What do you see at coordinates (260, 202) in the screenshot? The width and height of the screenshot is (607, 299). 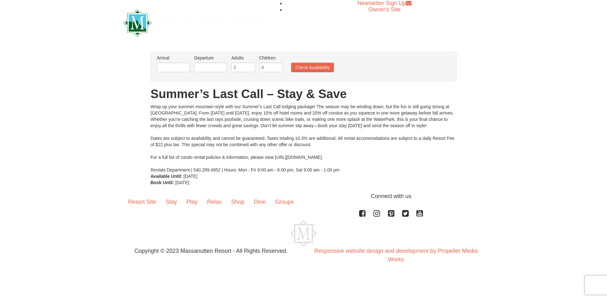 I see `a: Dine` at bounding box center [260, 202].